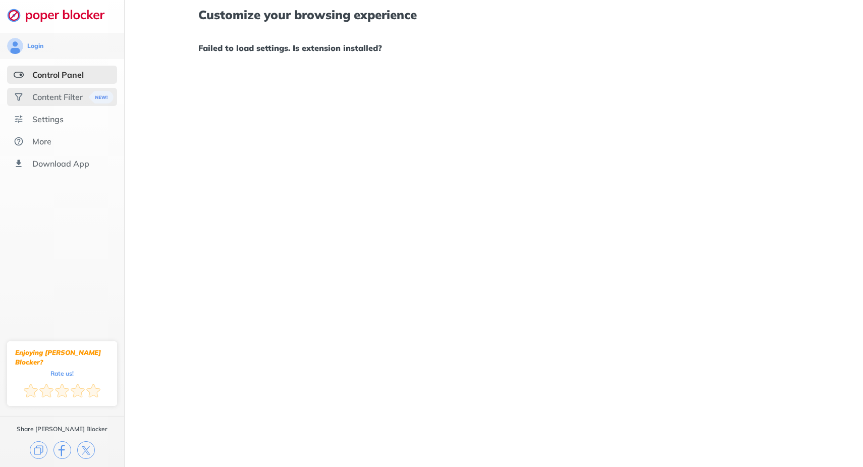  I want to click on img: about.svg, so click(19, 141).